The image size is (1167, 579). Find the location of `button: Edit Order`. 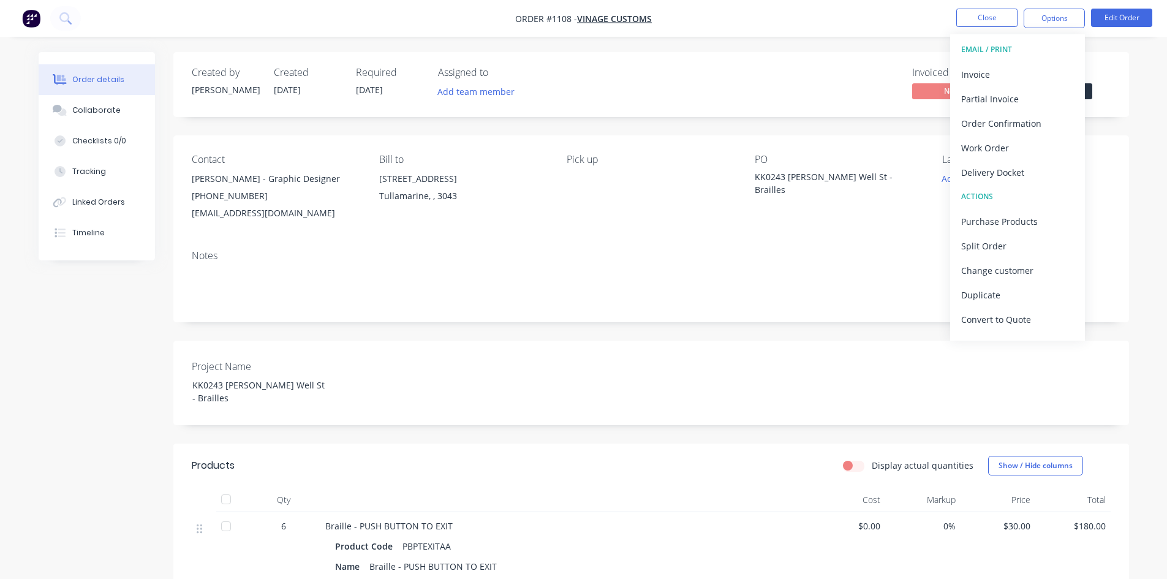

button: Edit Order is located at coordinates (1122, 18).